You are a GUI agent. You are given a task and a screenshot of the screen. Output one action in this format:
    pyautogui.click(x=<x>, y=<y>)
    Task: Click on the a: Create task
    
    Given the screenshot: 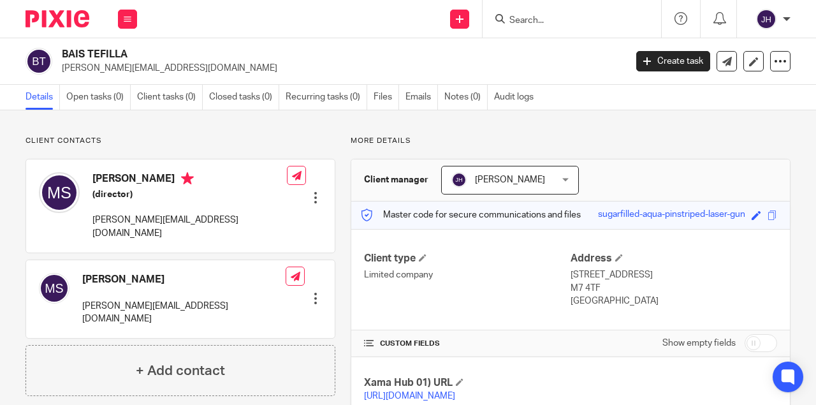 What is the action you would take?
    pyautogui.click(x=673, y=61)
    